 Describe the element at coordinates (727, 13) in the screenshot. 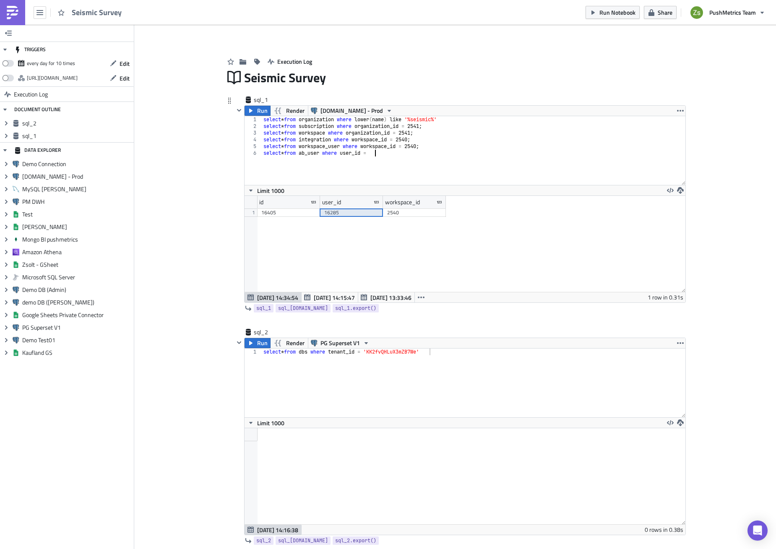

I see `button: PushMetrics Team` at that location.